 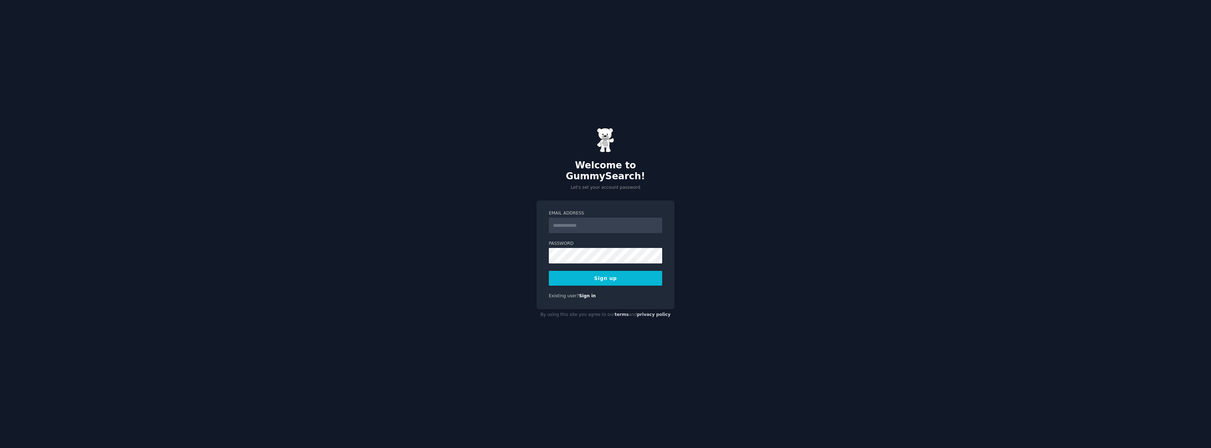 I want to click on a: terms, so click(x=621, y=314).